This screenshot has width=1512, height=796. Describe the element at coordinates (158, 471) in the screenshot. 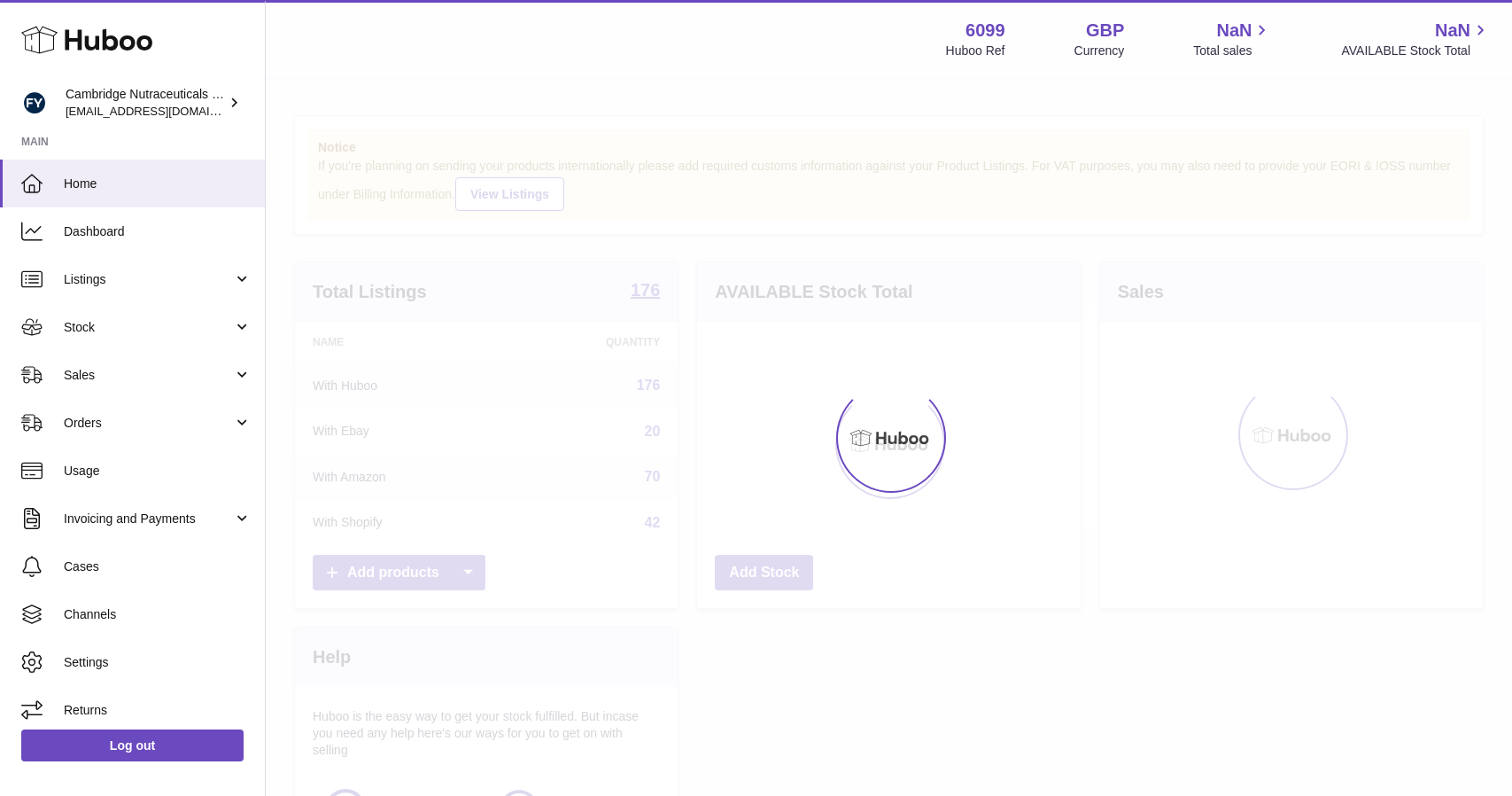

I see `span: Usage` at that location.